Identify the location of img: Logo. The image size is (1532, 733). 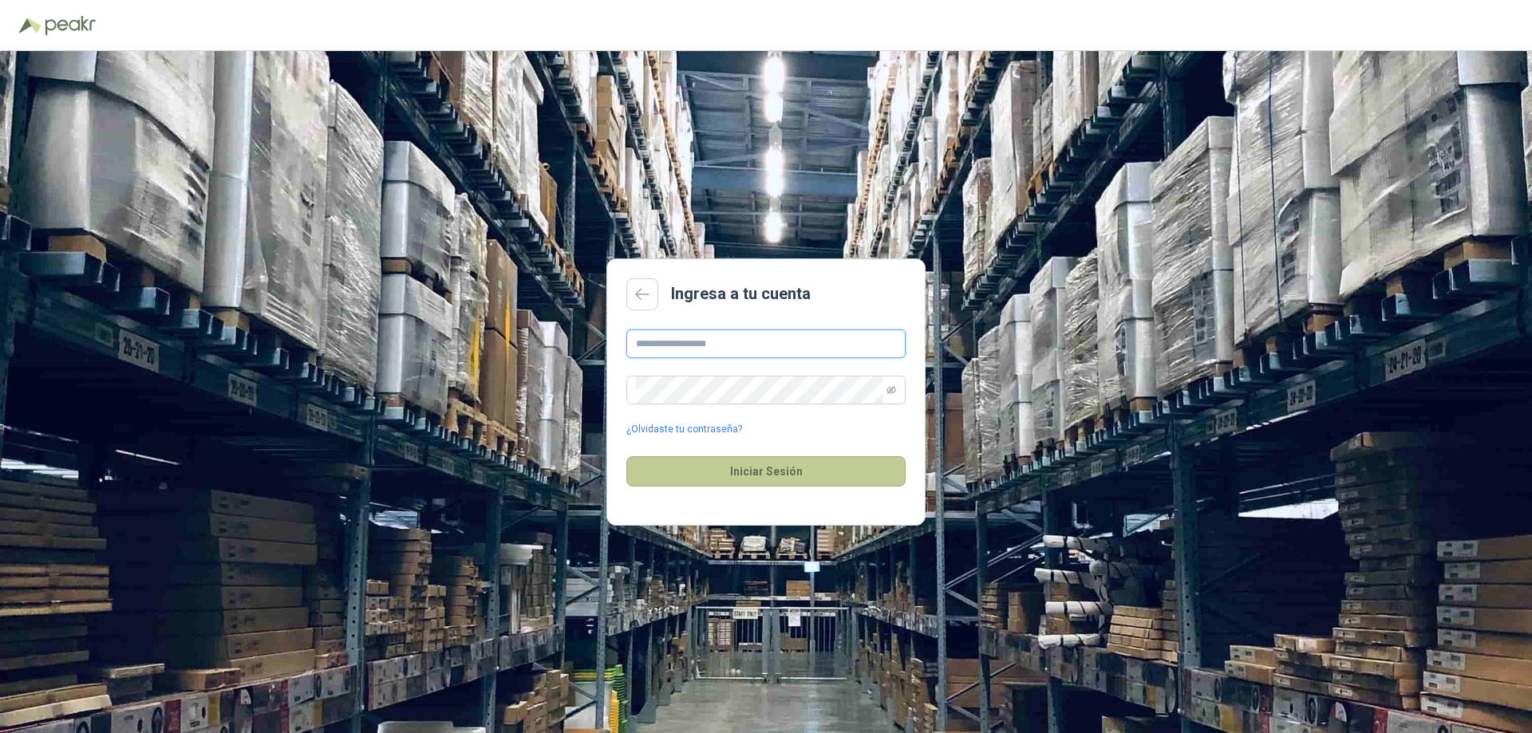
(30, 26).